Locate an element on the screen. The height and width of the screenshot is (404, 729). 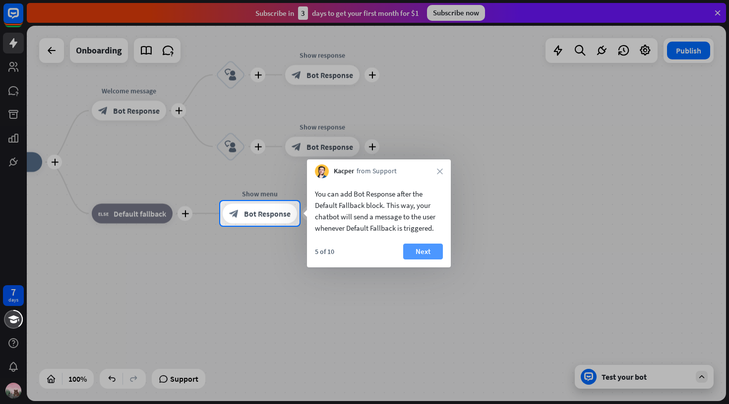
i: close is located at coordinates (440, 171).